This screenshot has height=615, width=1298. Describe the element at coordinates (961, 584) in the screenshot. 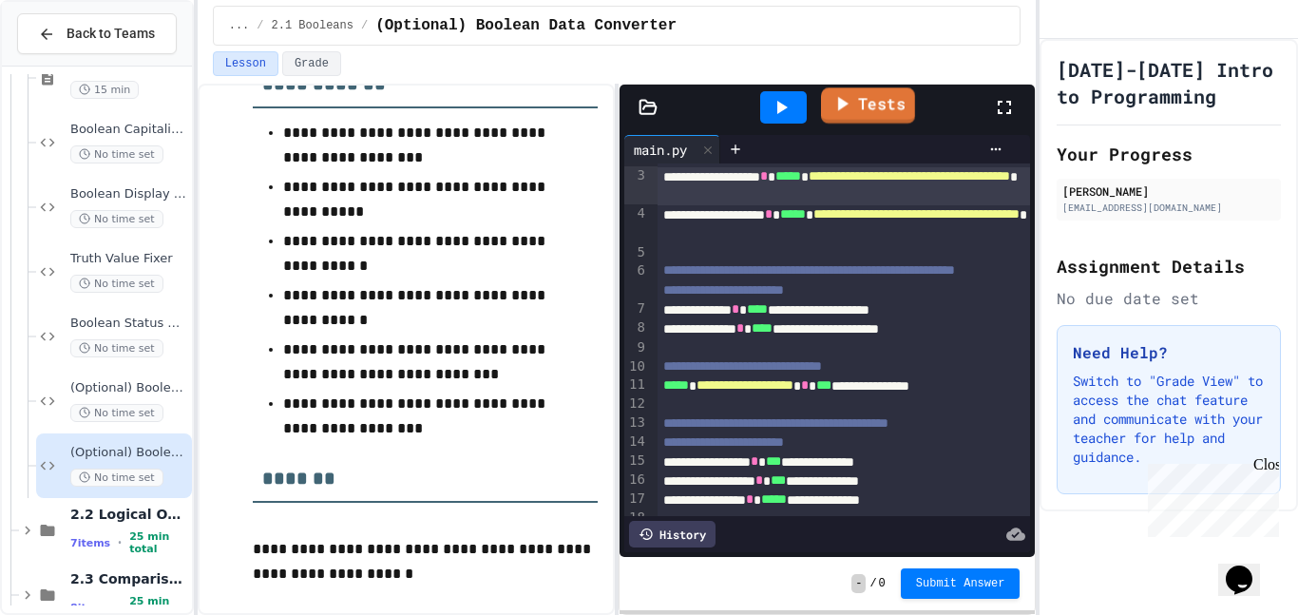

I see `button: Submit Answer` at that location.